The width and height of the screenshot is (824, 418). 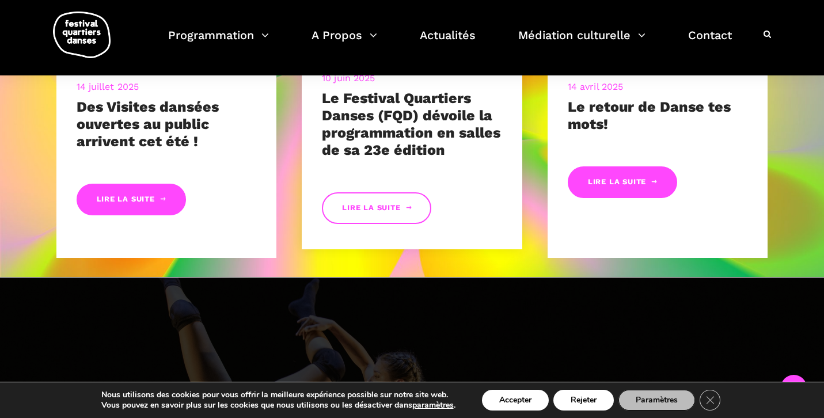 What do you see at coordinates (147, 124) in the screenshot?
I see `a: Des Visites dansées ouvertes au public arrivent cet été !` at bounding box center [147, 124].